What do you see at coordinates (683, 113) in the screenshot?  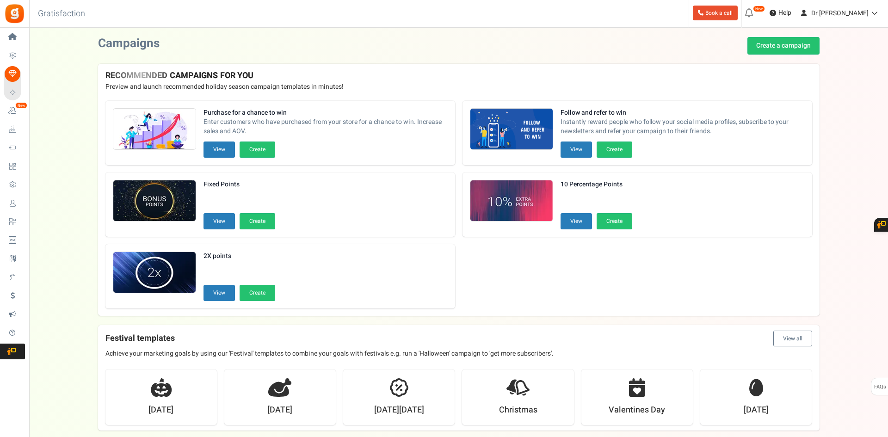 I see `strong: Follow and refer to win` at bounding box center [683, 113].